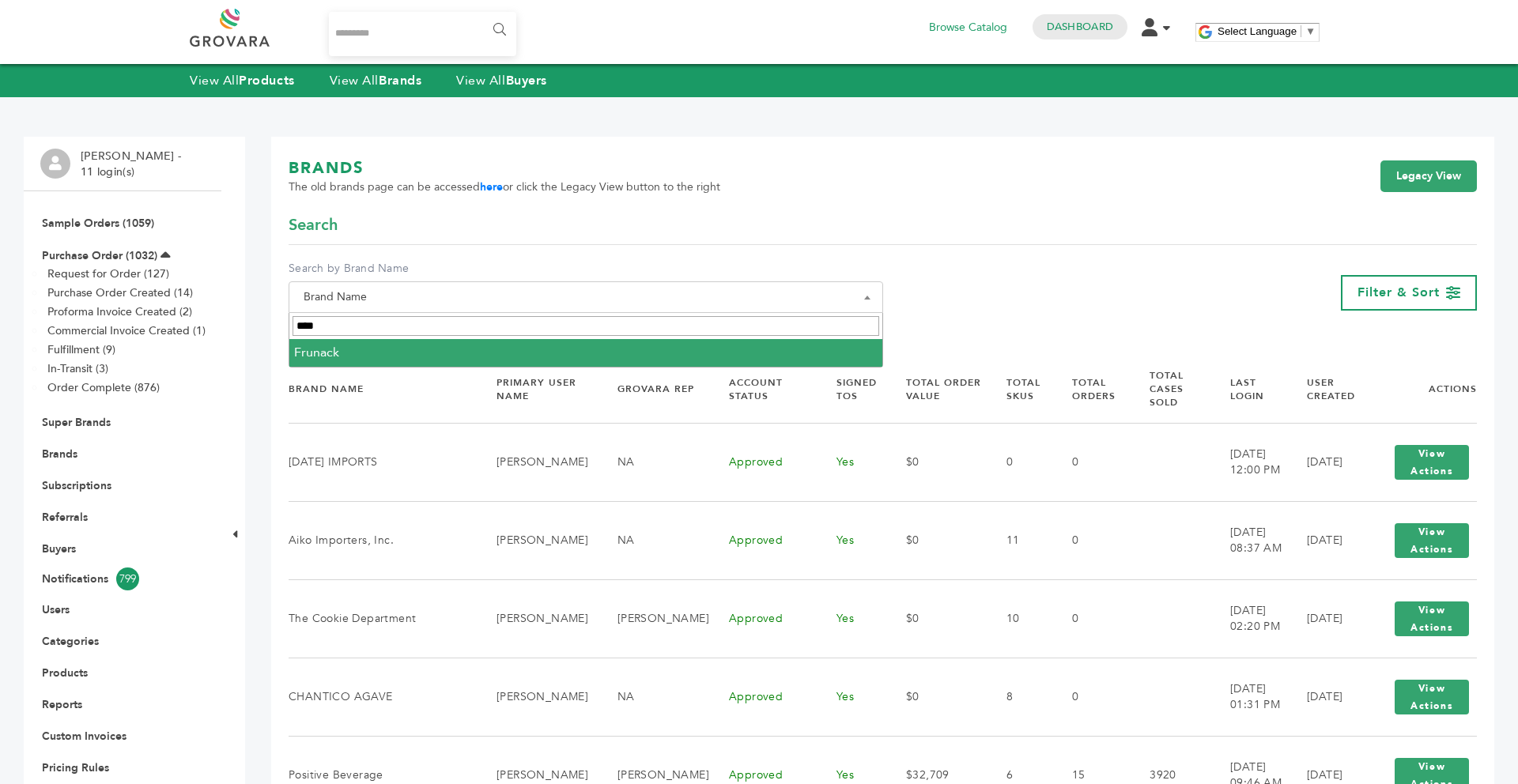  What do you see at coordinates (504, 168) in the screenshot?
I see `h1: BRANDS` at bounding box center [504, 168].